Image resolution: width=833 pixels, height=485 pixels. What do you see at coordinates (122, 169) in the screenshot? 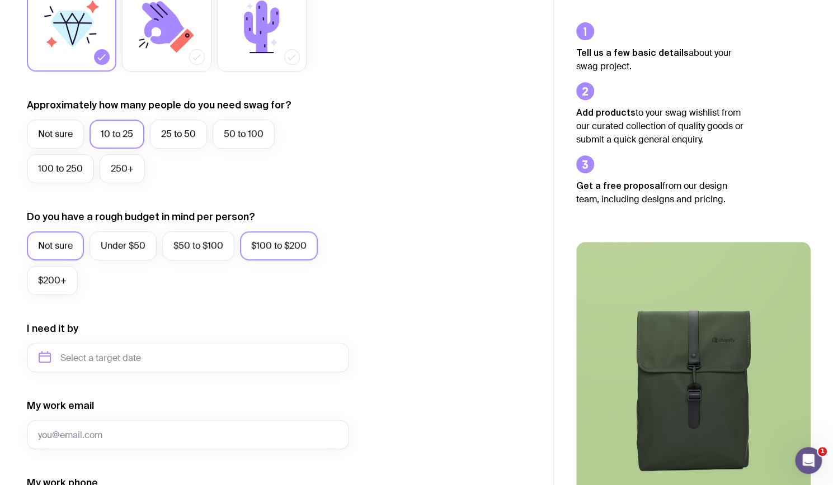
I see `label: 250+` at bounding box center [122, 169].